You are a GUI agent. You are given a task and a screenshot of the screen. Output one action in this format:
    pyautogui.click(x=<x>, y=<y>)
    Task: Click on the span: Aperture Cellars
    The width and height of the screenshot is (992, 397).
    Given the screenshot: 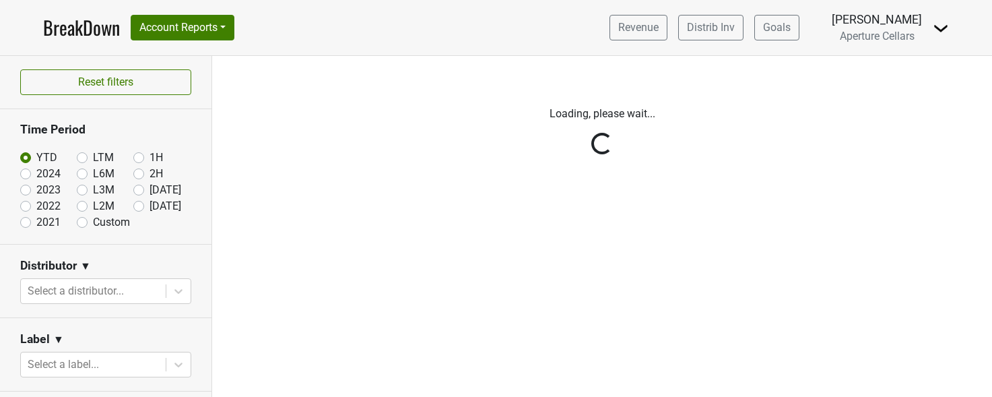 What is the action you would take?
    pyautogui.click(x=877, y=36)
    